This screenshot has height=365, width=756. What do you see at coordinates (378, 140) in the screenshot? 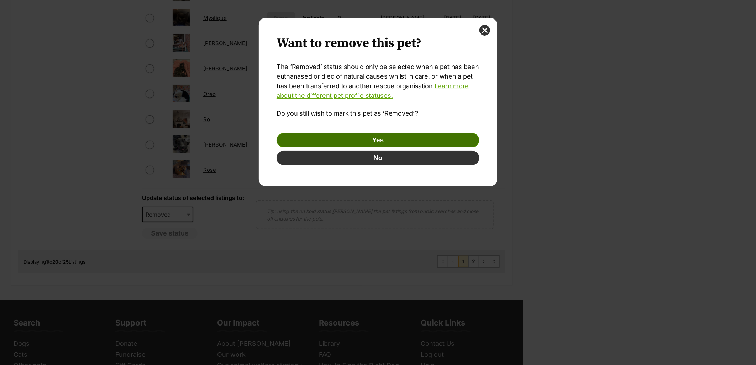
I see `button: Yes` at bounding box center [378, 140].